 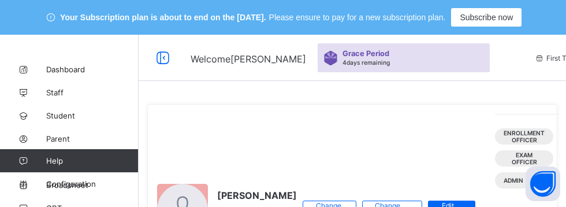 What do you see at coordinates (92, 69) in the screenshot?
I see `span: Dashboard` at bounding box center [92, 69].